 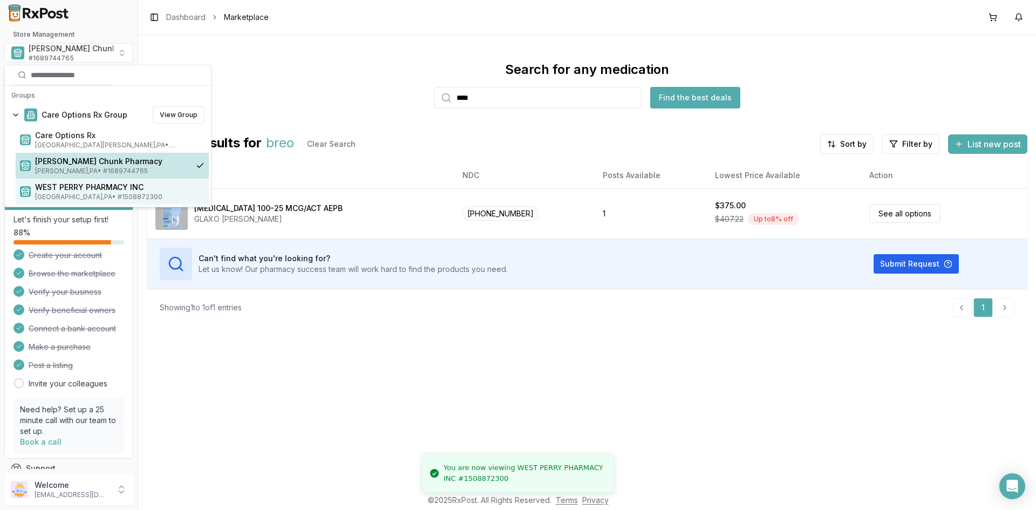 I want to click on span: Connect a bank account, so click(x=72, y=329).